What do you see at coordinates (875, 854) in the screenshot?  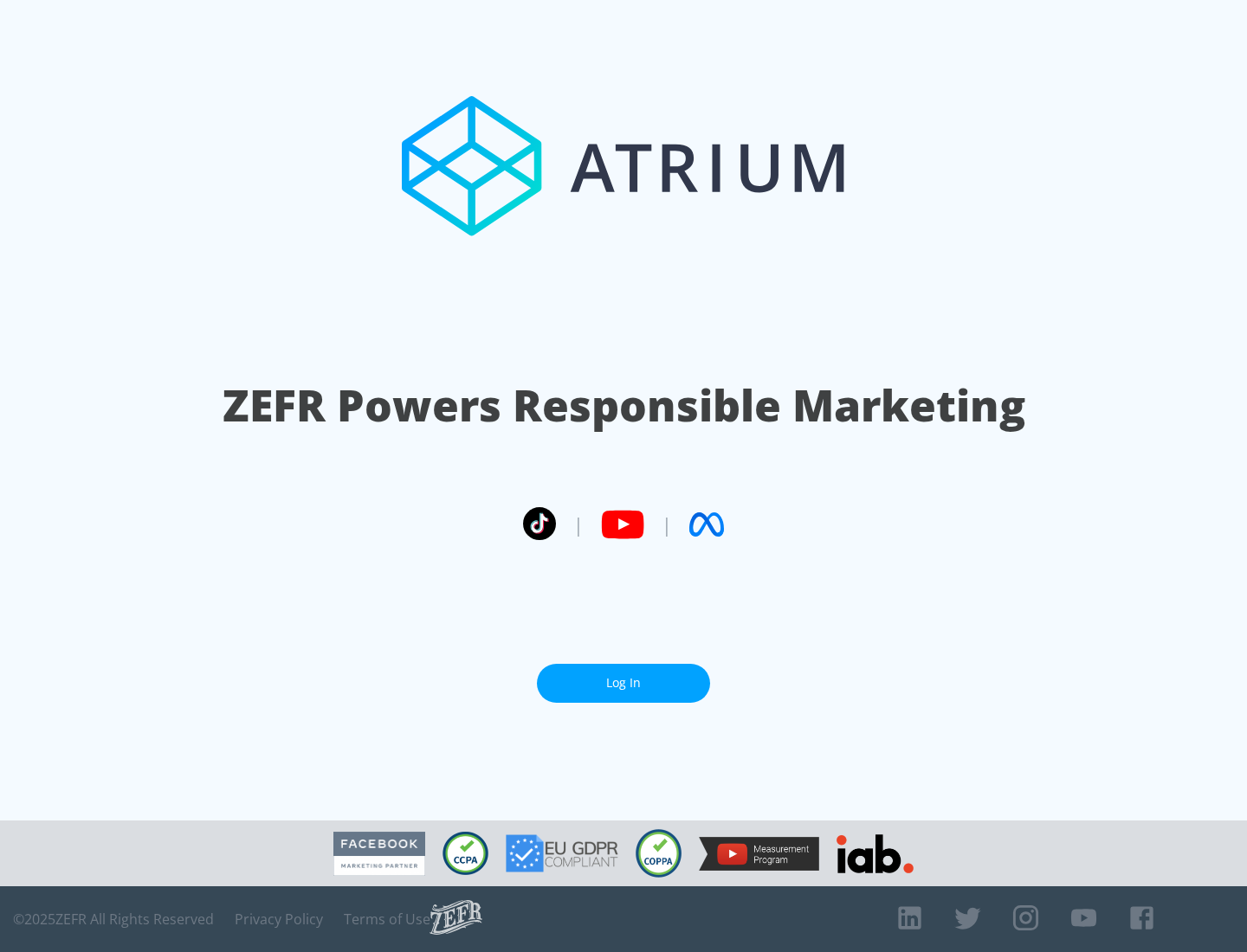 I see `img: IAB` at bounding box center [875, 854].